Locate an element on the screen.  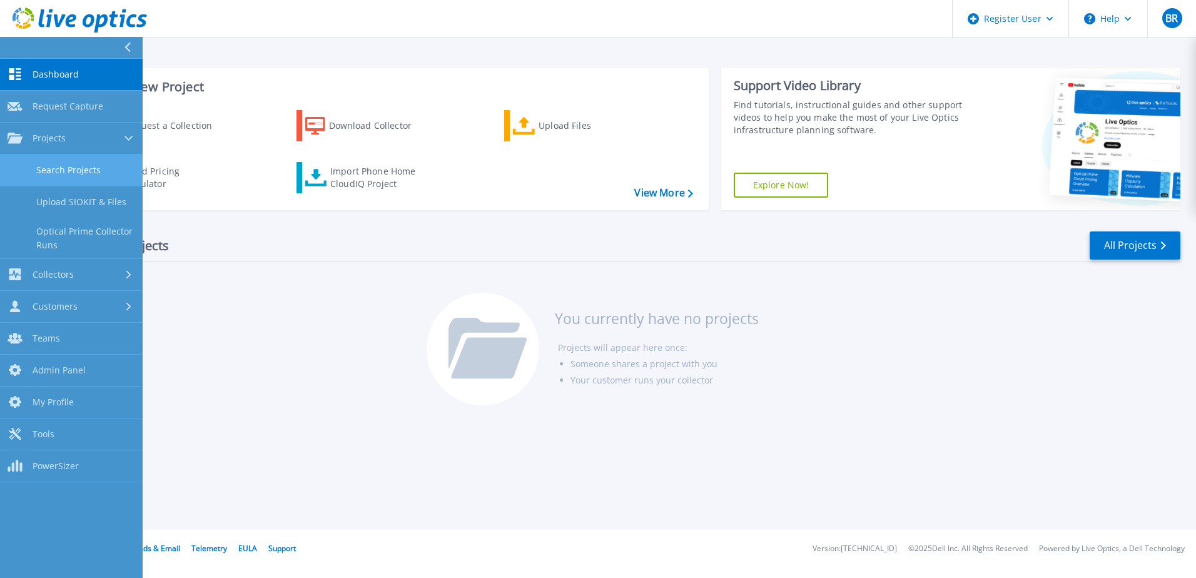
a: All Projects is located at coordinates (1134, 245).